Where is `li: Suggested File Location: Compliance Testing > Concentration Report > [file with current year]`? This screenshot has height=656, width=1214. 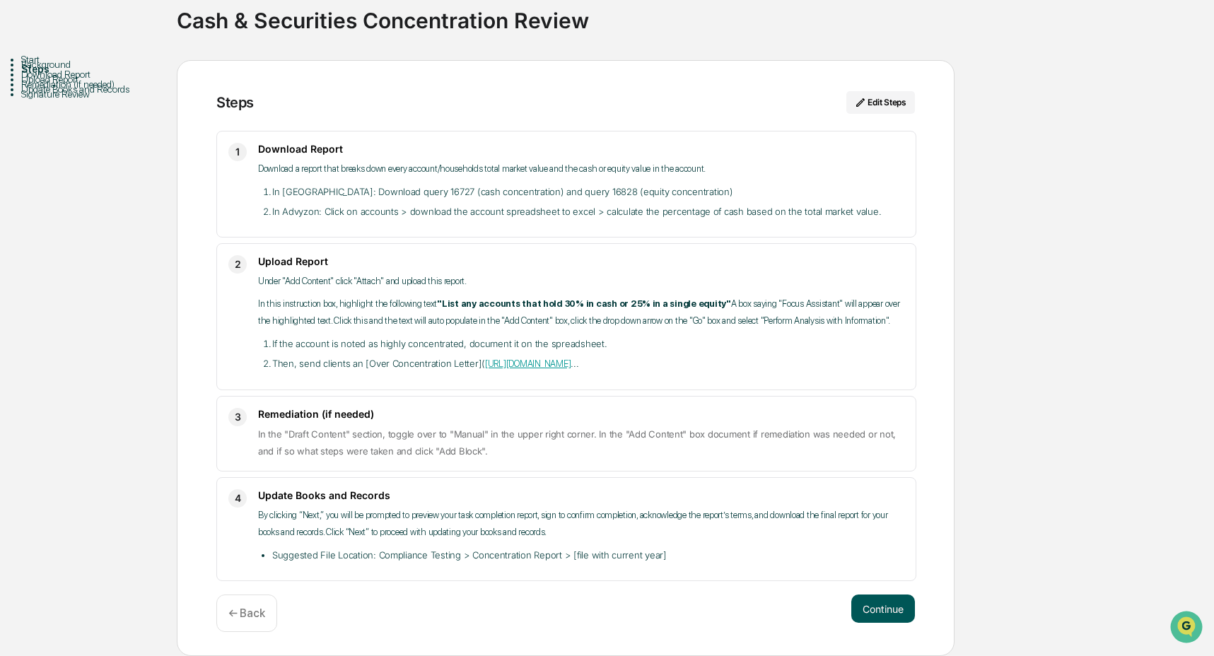
li: Suggested File Location: Compliance Testing > Concentration Report > [file with current year] is located at coordinates (588, 555).